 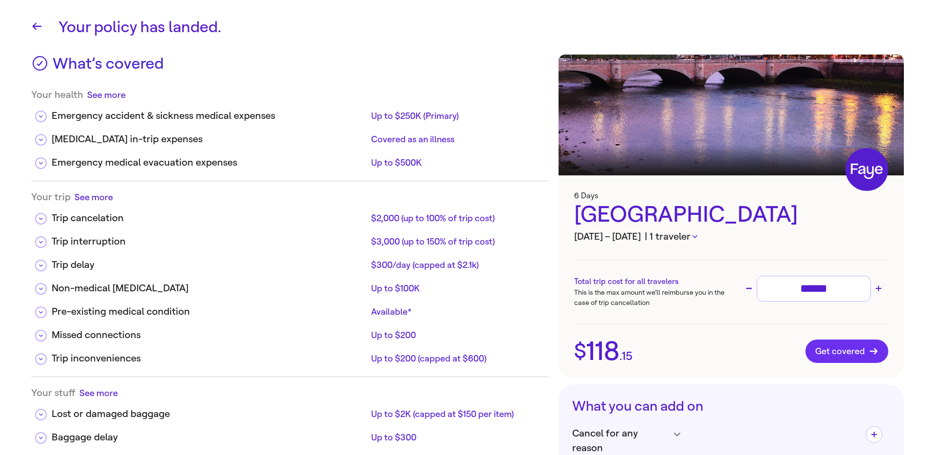 I want to click on div: Lost or damaged baggage, so click(x=209, y=414).